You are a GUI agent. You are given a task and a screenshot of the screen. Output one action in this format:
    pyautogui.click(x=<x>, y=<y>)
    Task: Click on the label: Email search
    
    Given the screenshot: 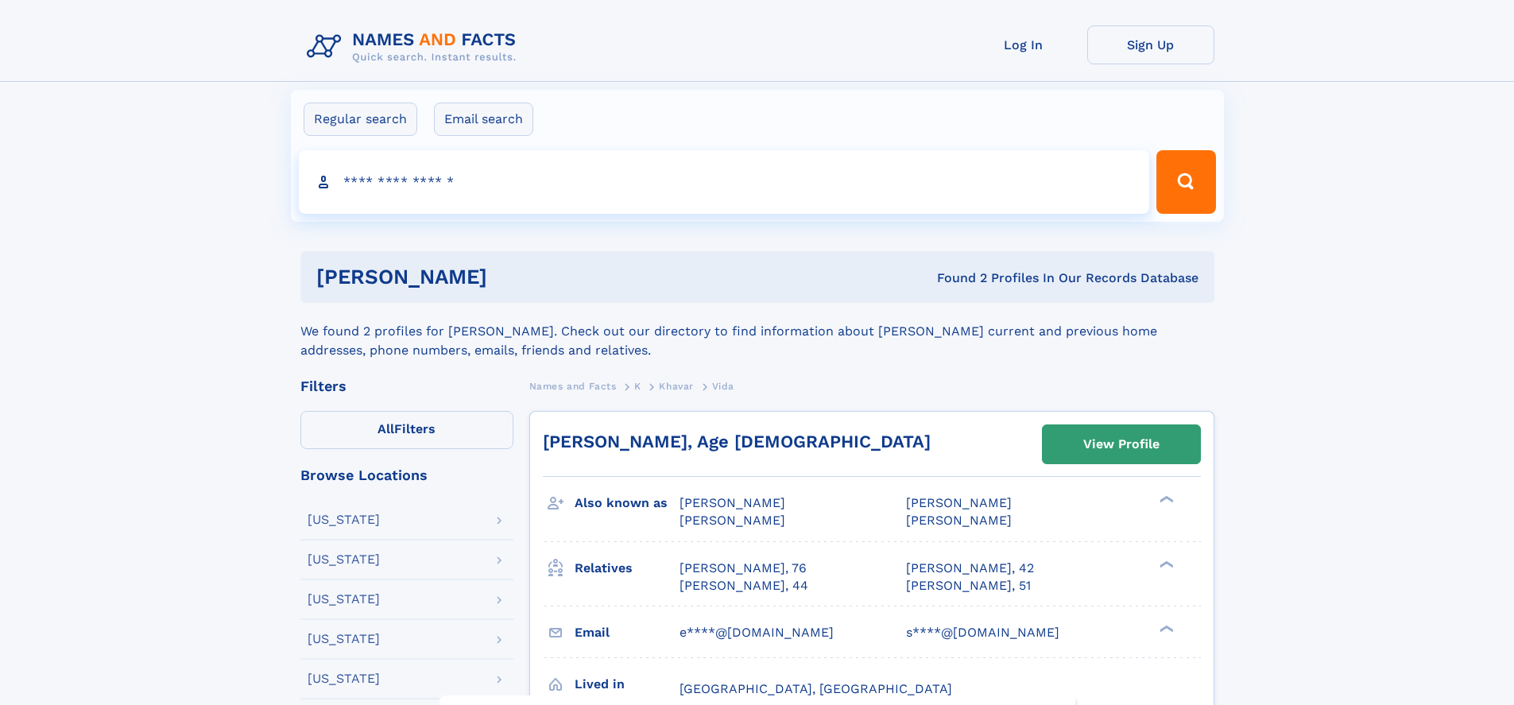 What is the action you would take?
    pyautogui.click(x=483, y=119)
    